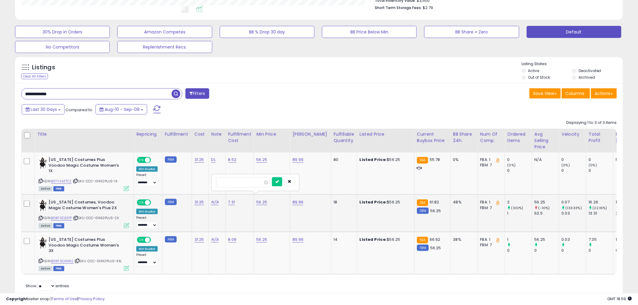 The height and width of the screenshot is (305, 638). I want to click on div: 14, so click(343, 240).